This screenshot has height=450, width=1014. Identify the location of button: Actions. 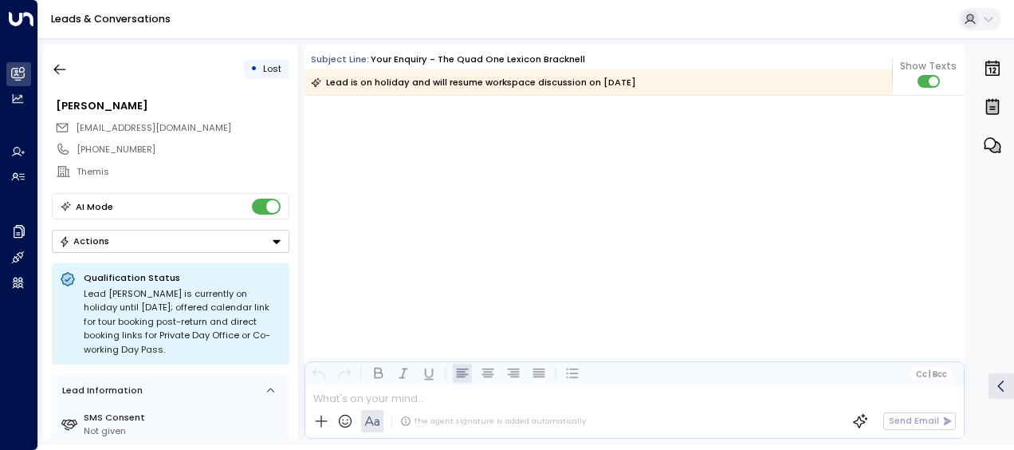
(171, 241).